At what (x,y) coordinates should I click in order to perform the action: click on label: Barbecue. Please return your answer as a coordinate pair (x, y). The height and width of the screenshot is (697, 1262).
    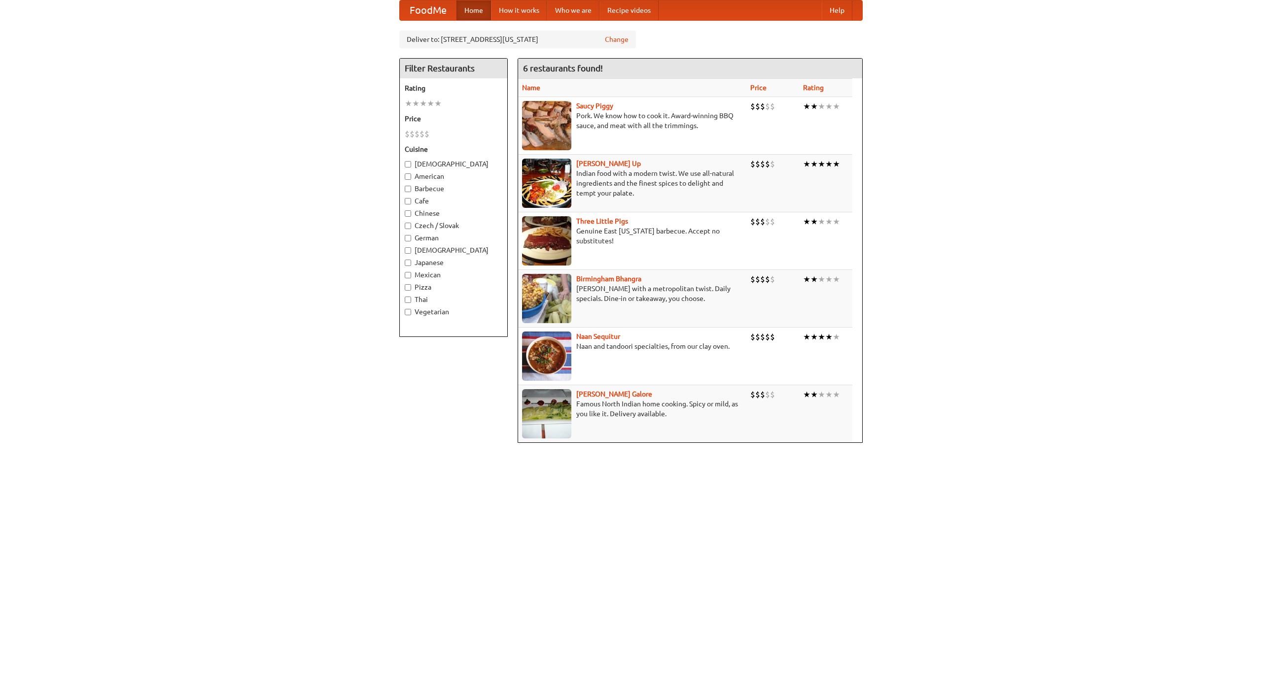
    Looking at the image, I should click on (453, 189).